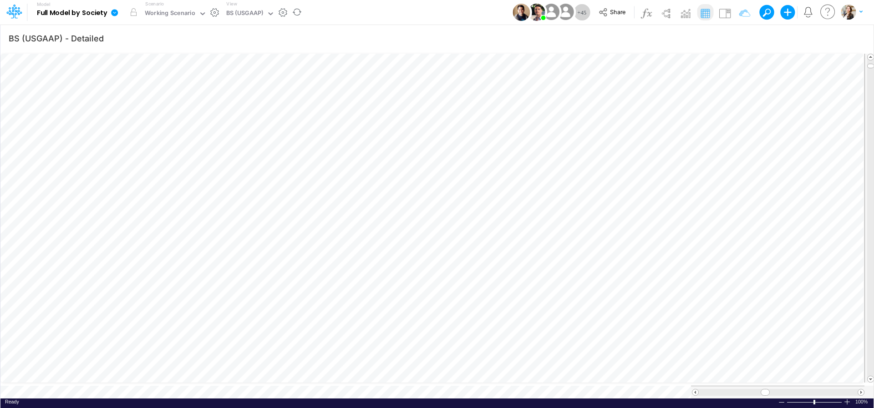 This screenshot has width=874, height=408. Describe the element at coordinates (618, 11) in the screenshot. I see `span: Share` at that location.